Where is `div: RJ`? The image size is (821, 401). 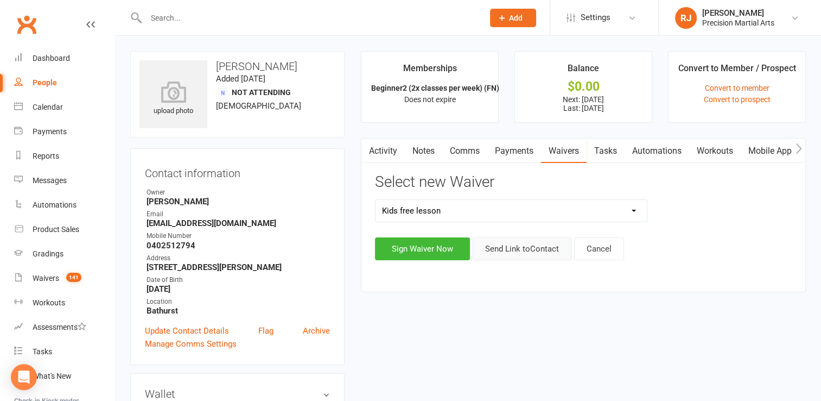 div: RJ is located at coordinates (686, 18).